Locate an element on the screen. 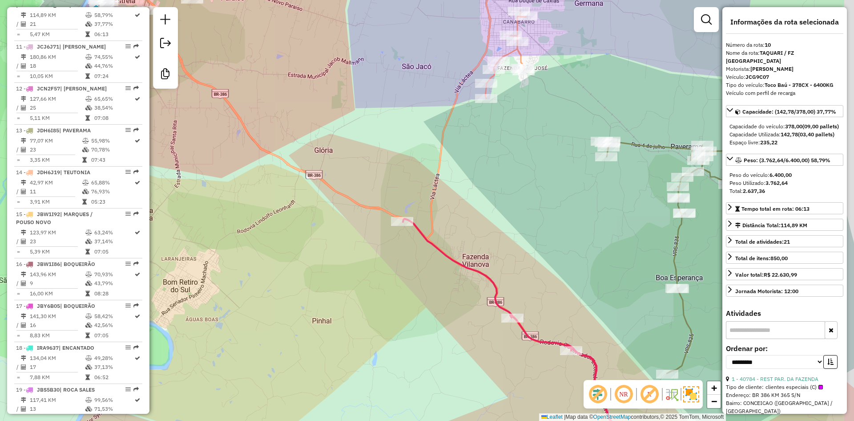 This screenshot has height=421, width=854. a: Peso: (3.762,64/6.400,00) 58,79% is located at coordinates (785, 159).